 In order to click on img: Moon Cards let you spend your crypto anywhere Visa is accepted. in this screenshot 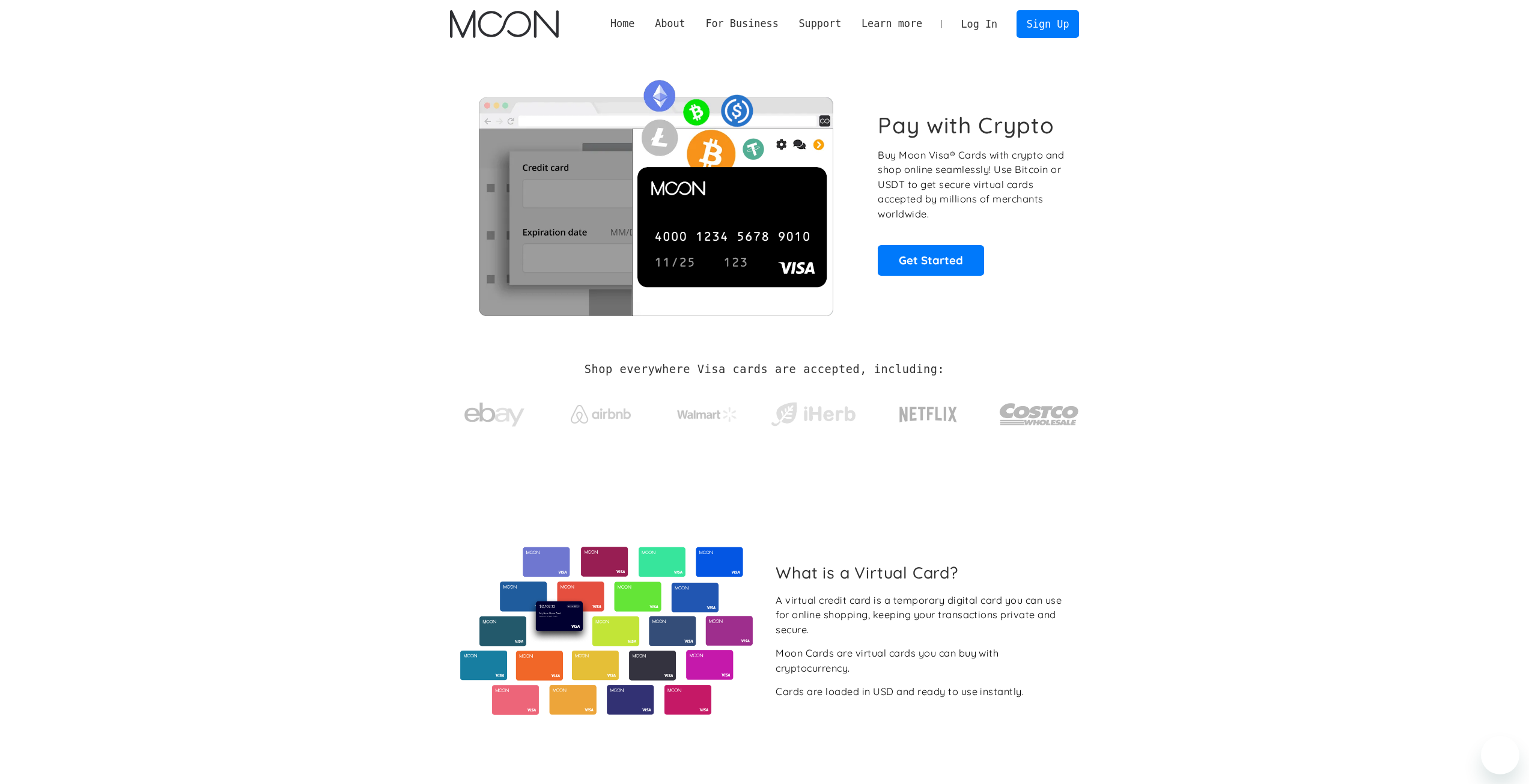, I will do `click(655, 193)`.